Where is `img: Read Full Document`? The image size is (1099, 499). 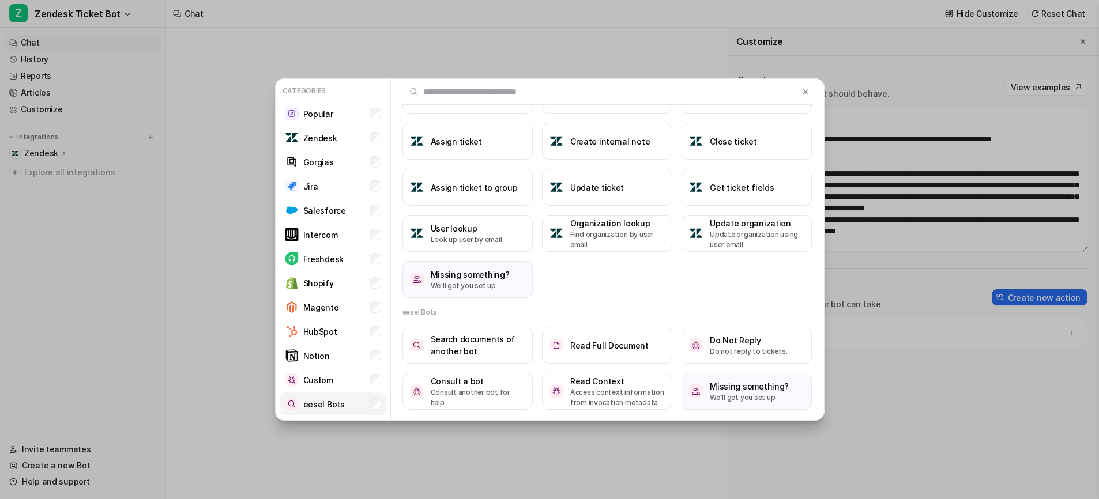 img: Read Full Document is located at coordinates (556, 345).